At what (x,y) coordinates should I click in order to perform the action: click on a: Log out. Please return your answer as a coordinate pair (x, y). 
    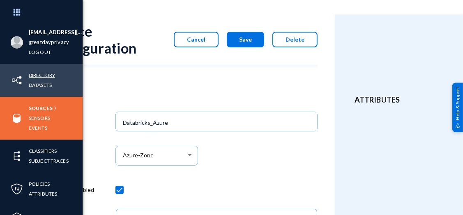
    Looking at the image, I should click on (40, 52).